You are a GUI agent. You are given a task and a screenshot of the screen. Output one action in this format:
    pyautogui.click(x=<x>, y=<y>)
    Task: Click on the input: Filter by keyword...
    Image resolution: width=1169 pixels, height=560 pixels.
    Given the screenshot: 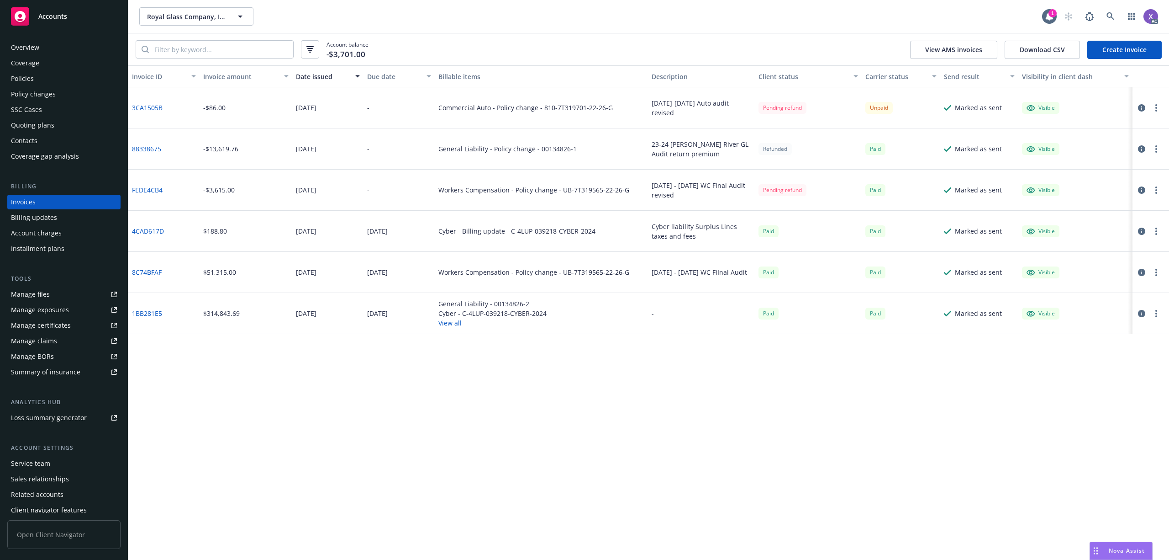 What is the action you would take?
    pyautogui.click(x=221, y=49)
    